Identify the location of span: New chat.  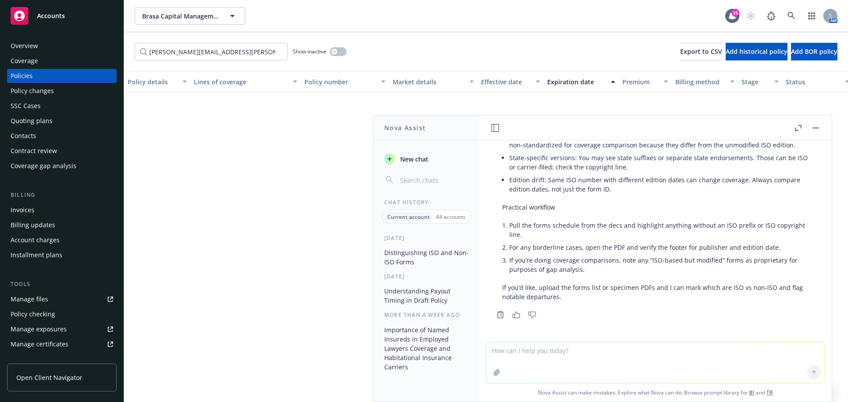
(413, 159).